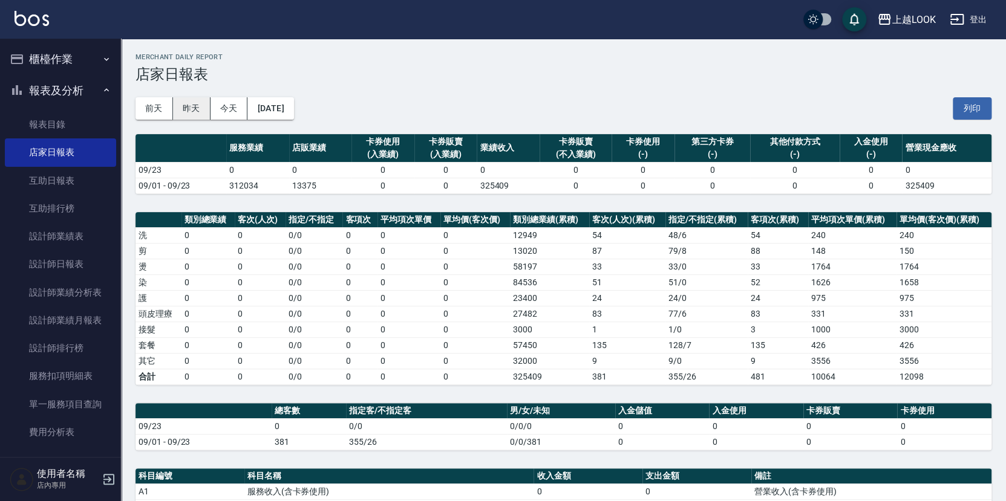 The height and width of the screenshot is (501, 1006). Describe the element at coordinates (627, 314) in the screenshot. I see `td: 83` at that location.